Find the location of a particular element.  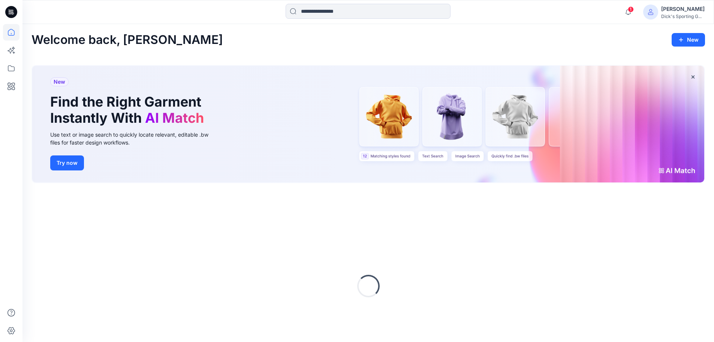

a: Try now is located at coordinates (67, 163).